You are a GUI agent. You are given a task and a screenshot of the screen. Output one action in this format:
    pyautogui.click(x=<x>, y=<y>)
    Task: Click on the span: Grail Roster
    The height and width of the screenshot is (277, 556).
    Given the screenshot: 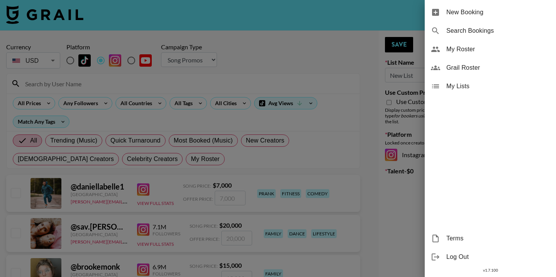 What is the action you would take?
    pyautogui.click(x=498, y=68)
    